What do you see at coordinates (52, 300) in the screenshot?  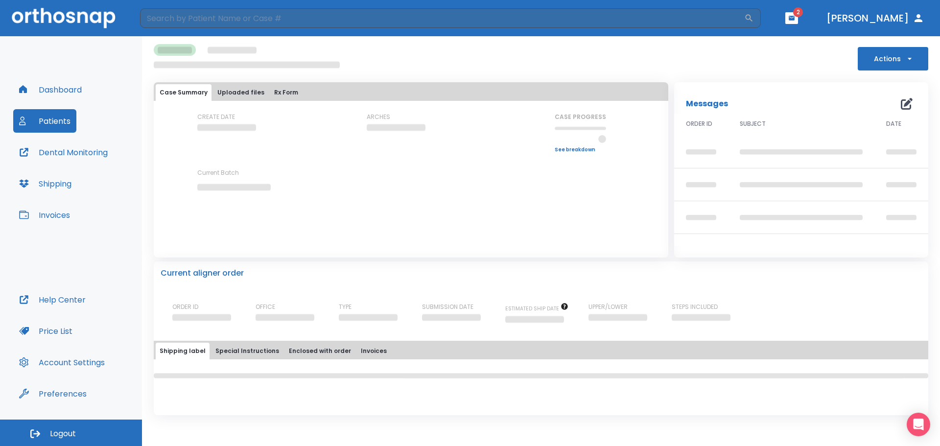 I see `button: Help Center` at bounding box center [52, 300].